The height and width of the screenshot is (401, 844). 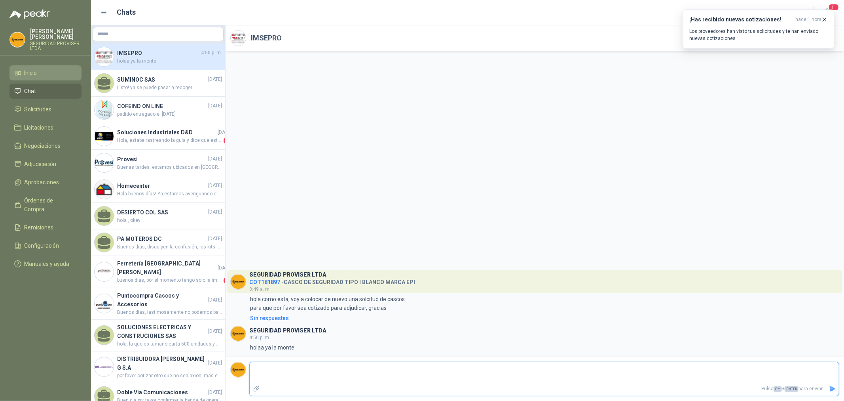 What do you see at coordinates (162, 106) in the screenshot?
I see `h4: COFEIND ON LINE` at bounding box center [162, 106].